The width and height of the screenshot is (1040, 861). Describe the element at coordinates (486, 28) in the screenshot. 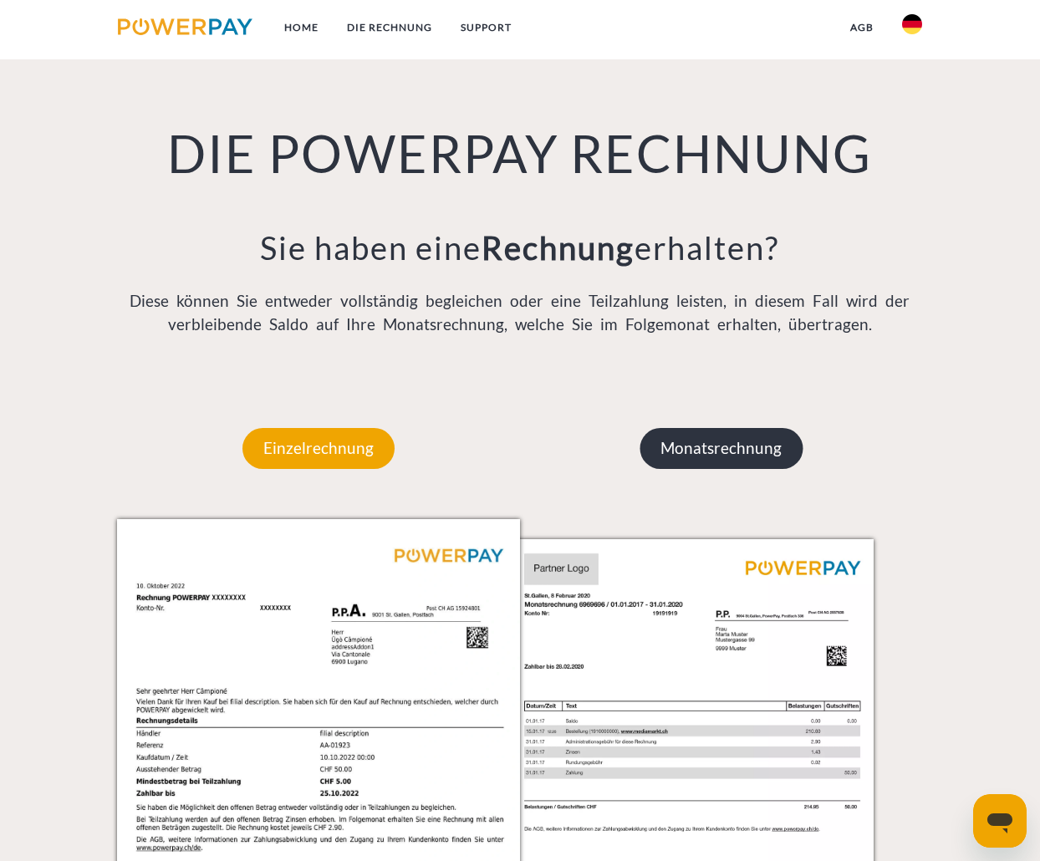

I see `a: SUPPORT` at that location.